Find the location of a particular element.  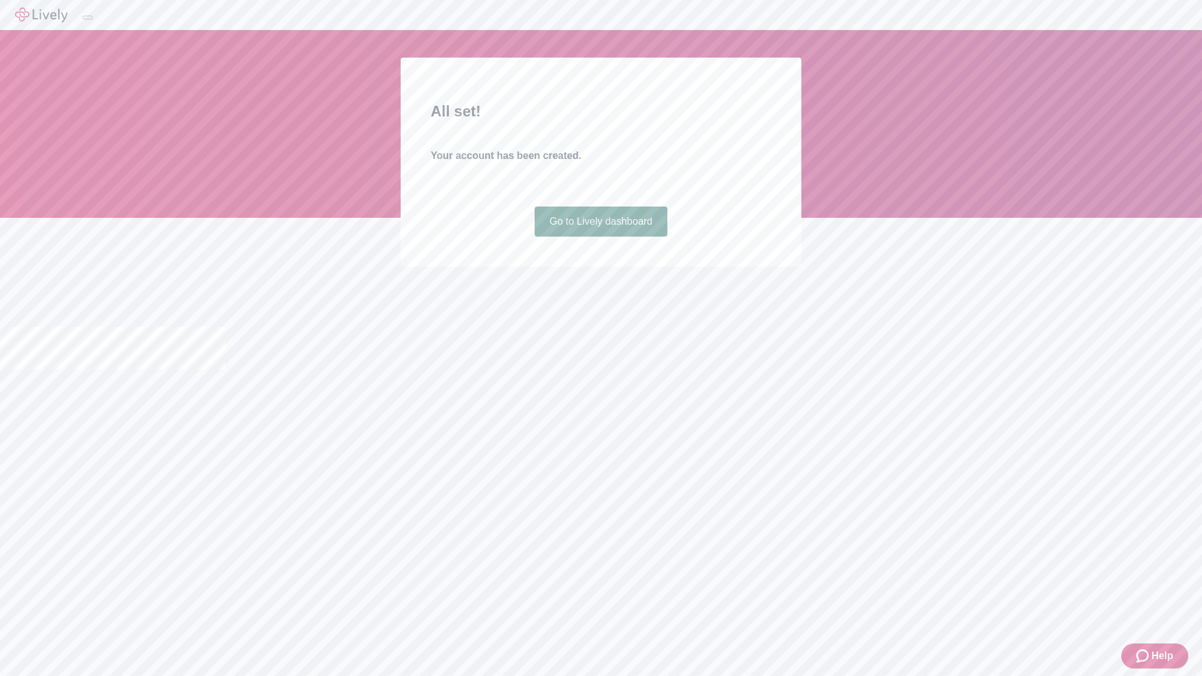

a: Go to Lively dashboard is located at coordinates (601, 222).